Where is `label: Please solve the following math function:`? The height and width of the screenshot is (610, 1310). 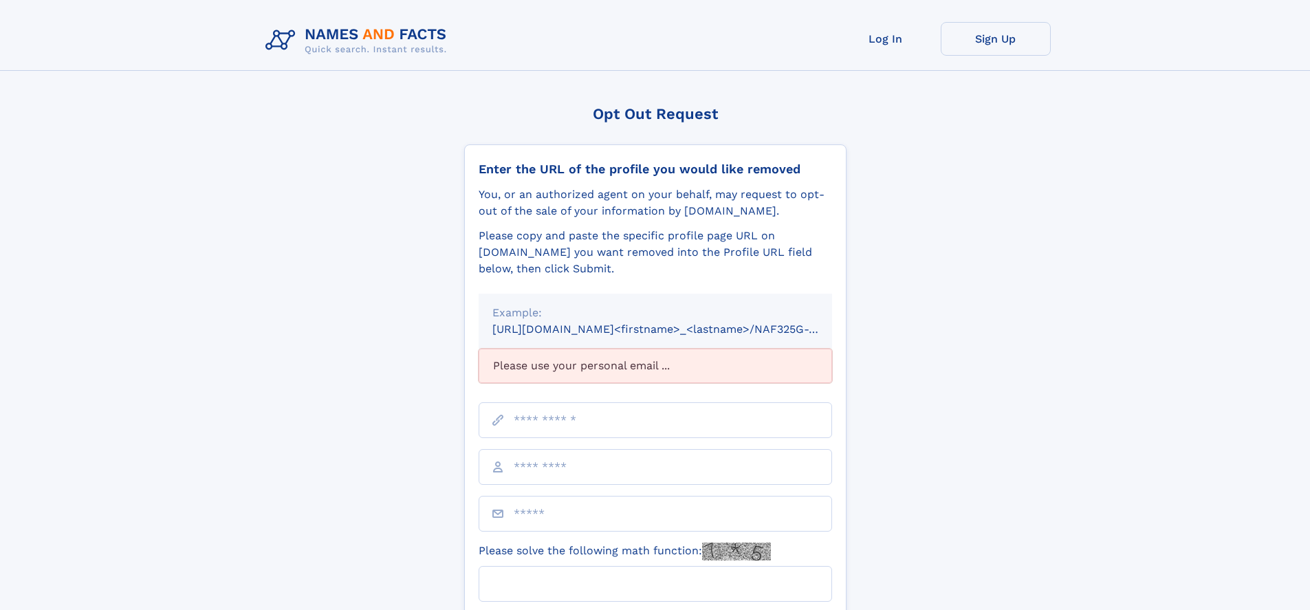
label: Please solve the following math function: is located at coordinates (624, 552).